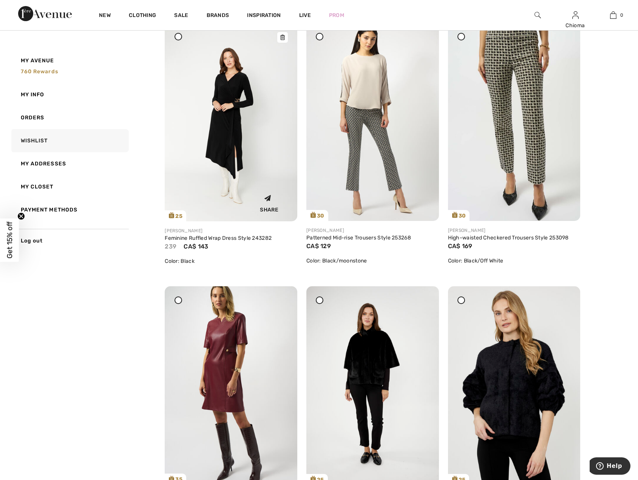 This screenshot has width=638, height=480. I want to click on span: 239, so click(170, 246).